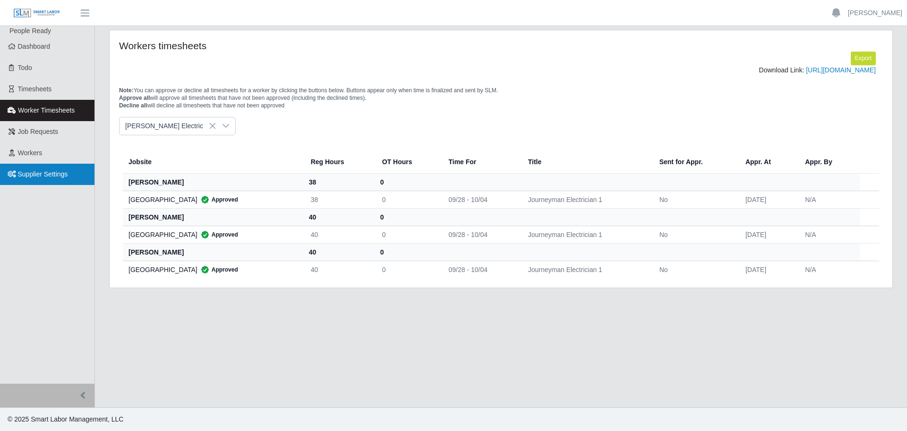 Image resolution: width=907 pixels, height=431 pixels. Describe the element at coordinates (481, 162) in the screenshot. I see `th: Time For` at that location.